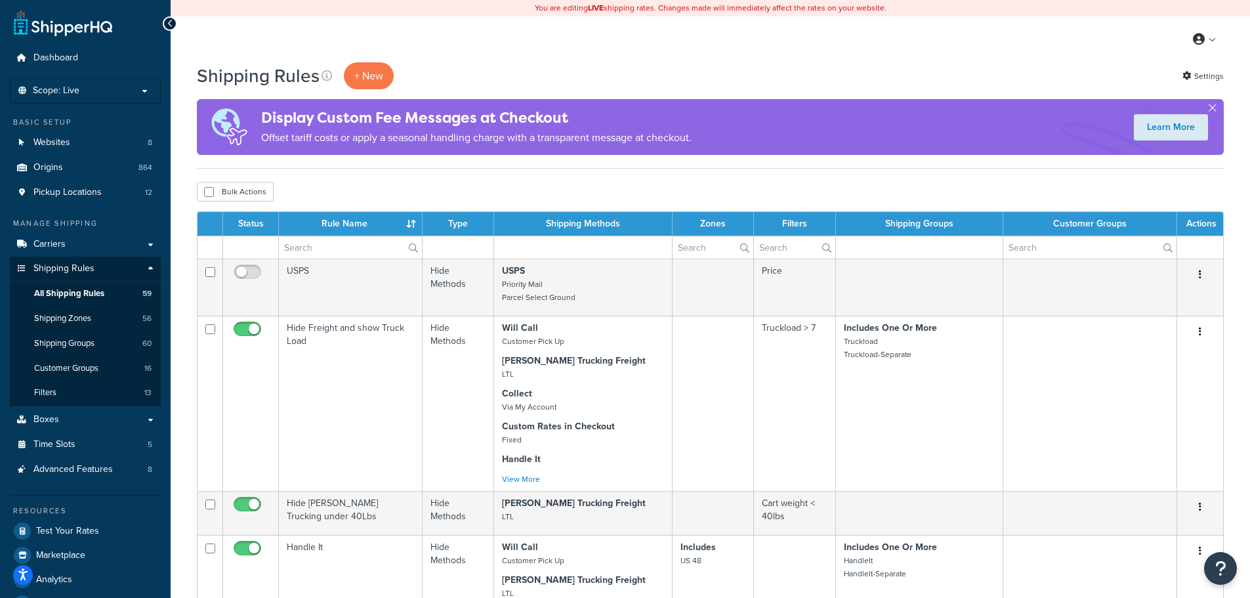 The height and width of the screenshot is (598, 1250). What do you see at coordinates (85, 318) in the screenshot?
I see `a: Shipping Zones 56` at bounding box center [85, 318].